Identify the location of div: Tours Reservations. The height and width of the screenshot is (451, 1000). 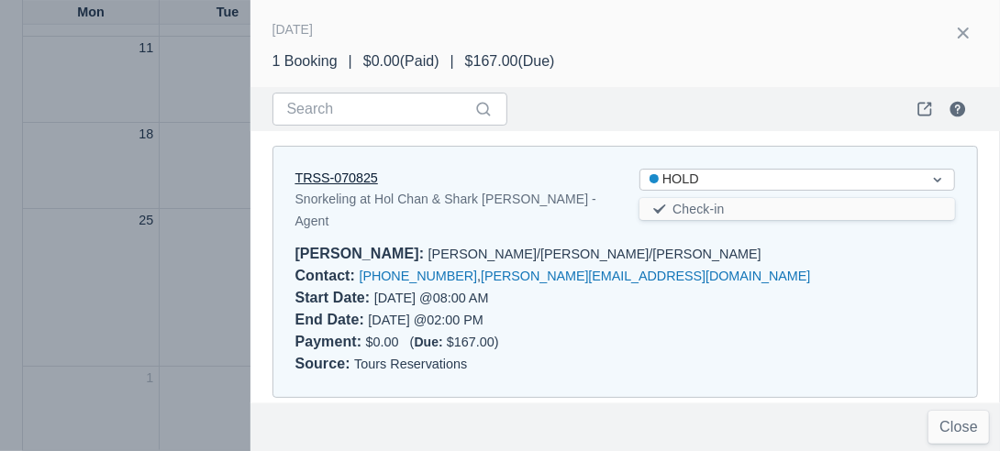
(626, 364).